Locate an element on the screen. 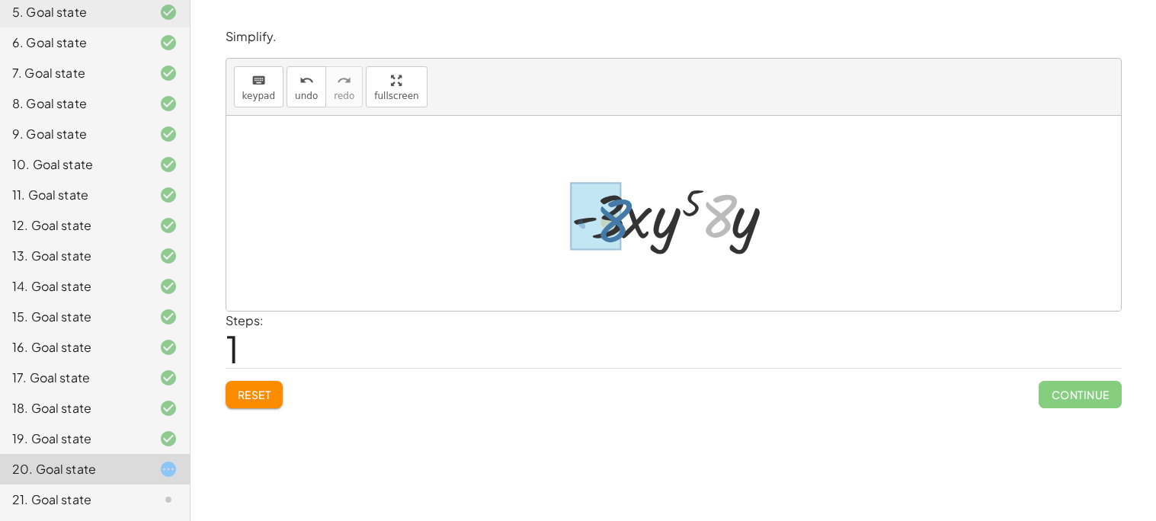  i: redo is located at coordinates (344, 81).